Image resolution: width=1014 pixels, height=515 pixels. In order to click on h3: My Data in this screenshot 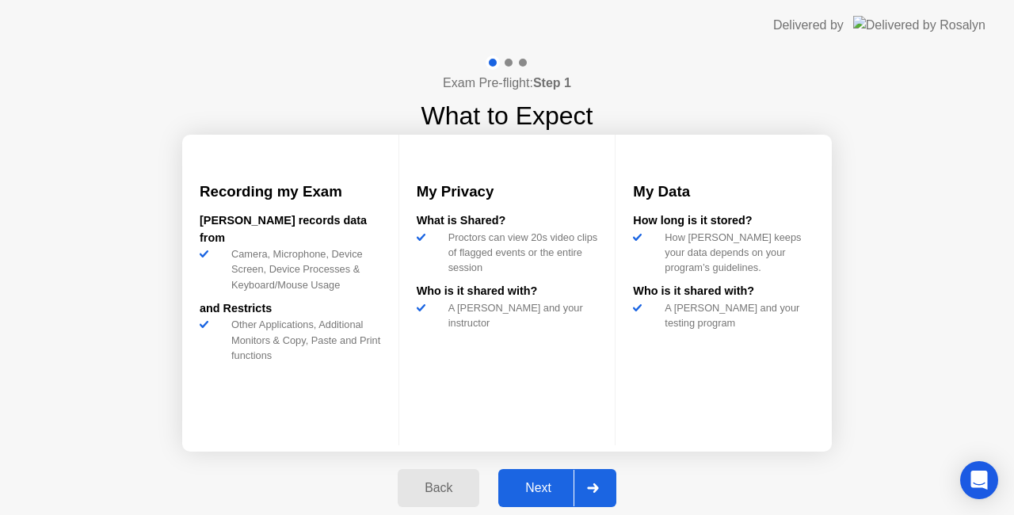, I will do `click(724, 192)`.